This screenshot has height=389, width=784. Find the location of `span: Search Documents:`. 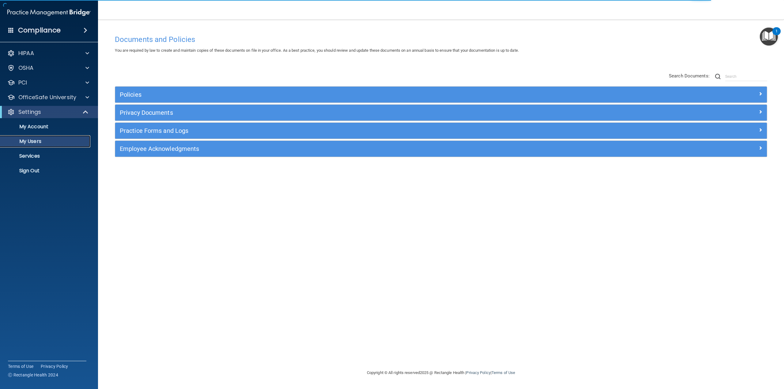

span: Search Documents: is located at coordinates (689, 76).